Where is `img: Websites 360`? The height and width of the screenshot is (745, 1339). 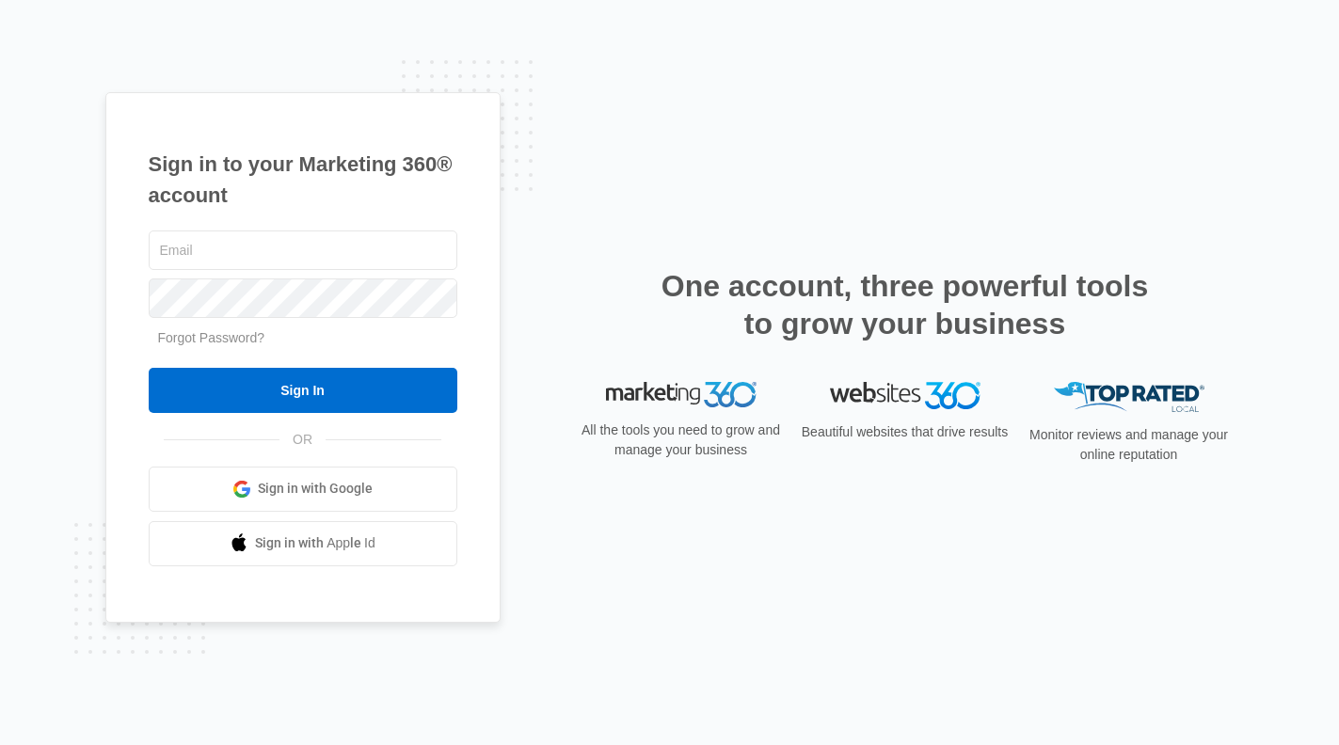
img: Websites 360 is located at coordinates (905, 395).